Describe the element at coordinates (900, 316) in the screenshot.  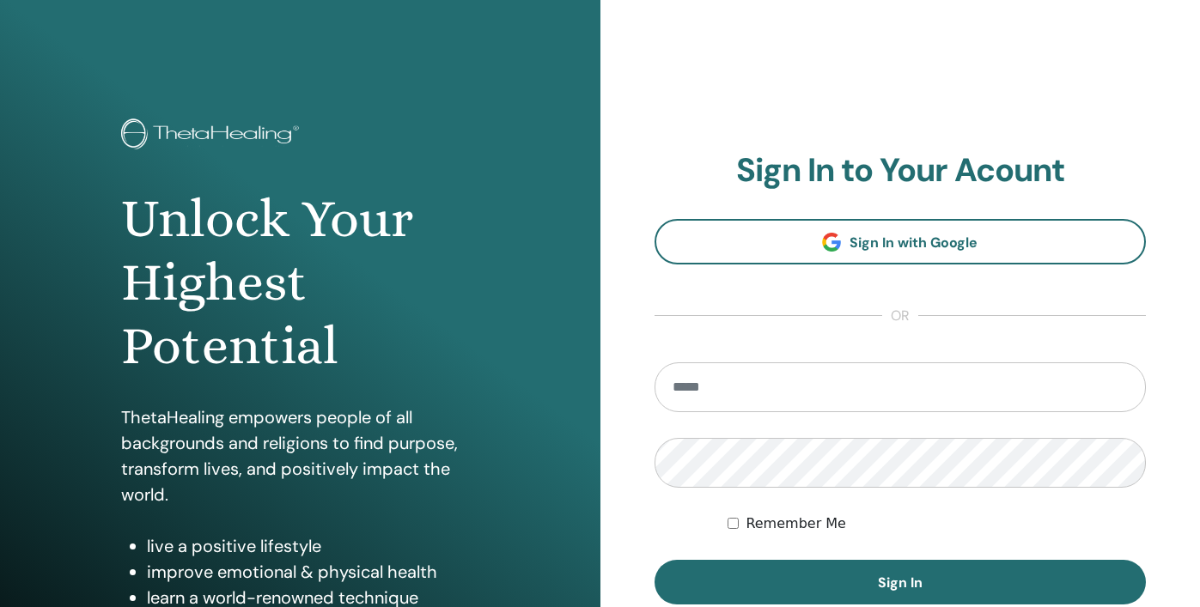
I see `span: or` at that location.